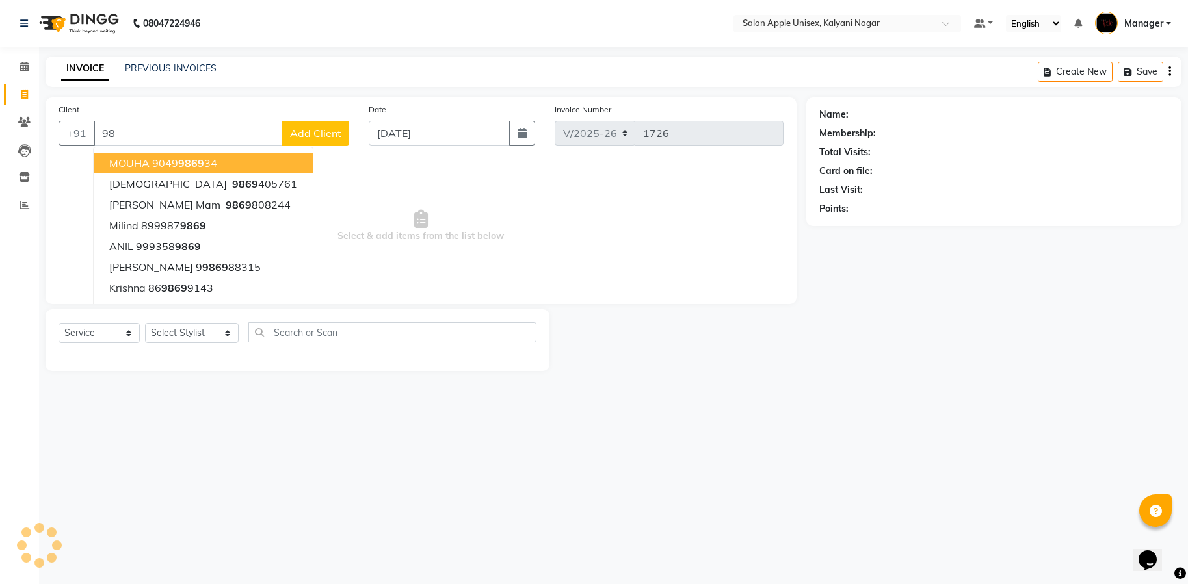 The width and height of the screenshot is (1188, 584). What do you see at coordinates (174, 226) in the screenshot?
I see `ngb-highlight: 899987` at bounding box center [174, 226].